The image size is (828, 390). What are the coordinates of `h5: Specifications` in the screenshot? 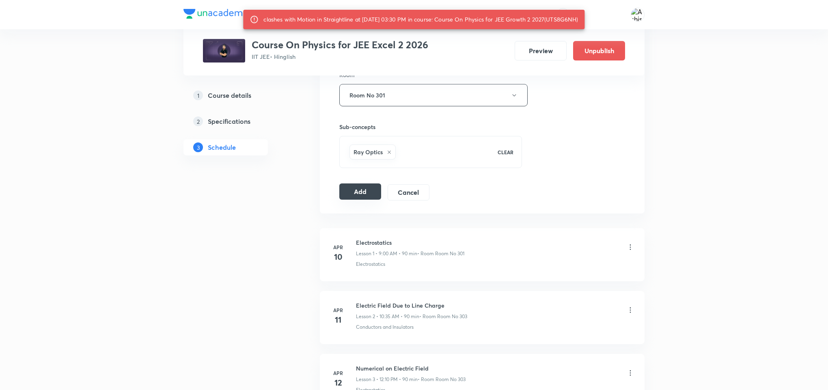 It's located at (229, 121).